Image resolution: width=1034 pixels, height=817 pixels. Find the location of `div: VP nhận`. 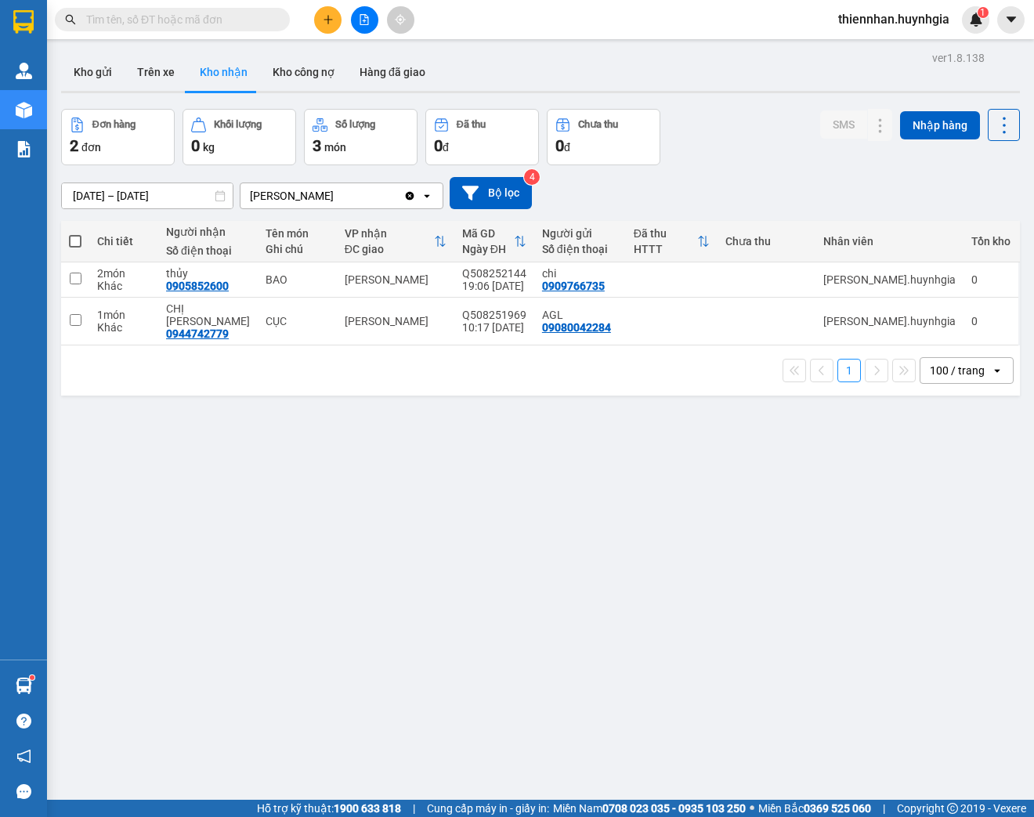

div: VP nhận is located at coordinates (389, 234).